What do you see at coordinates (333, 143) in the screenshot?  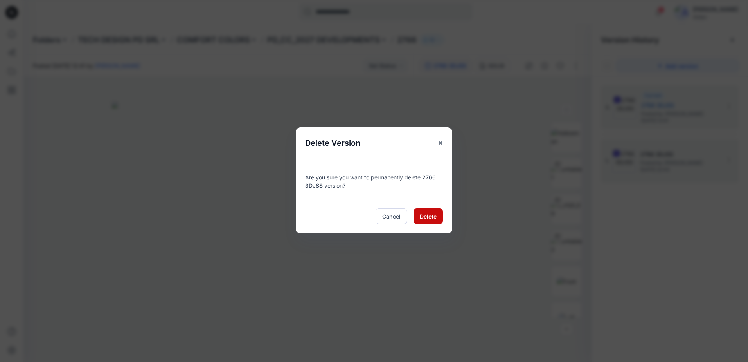 I see `h5: Delete Version` at bounding box center [333, 143].